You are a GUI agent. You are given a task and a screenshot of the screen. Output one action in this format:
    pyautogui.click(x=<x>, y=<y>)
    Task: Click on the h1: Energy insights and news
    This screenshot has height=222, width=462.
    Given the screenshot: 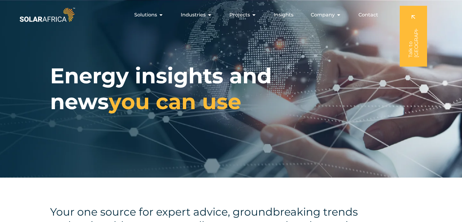 What is the action you would take?
    pyautogui.click(x=195, y=89)
    